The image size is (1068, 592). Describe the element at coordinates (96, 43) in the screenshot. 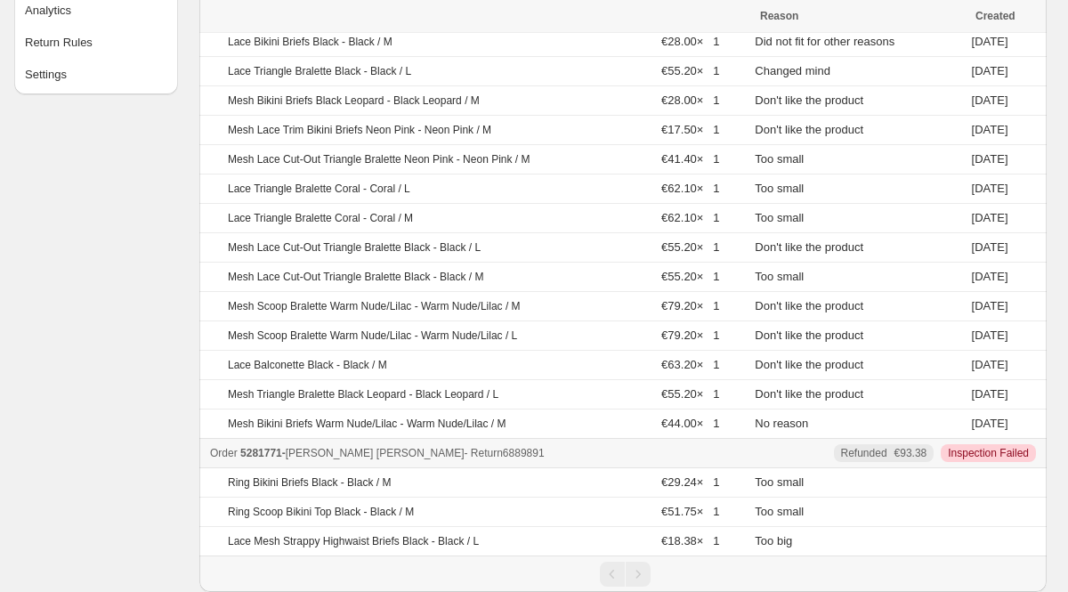

I see `button: Return Rules` at that location.